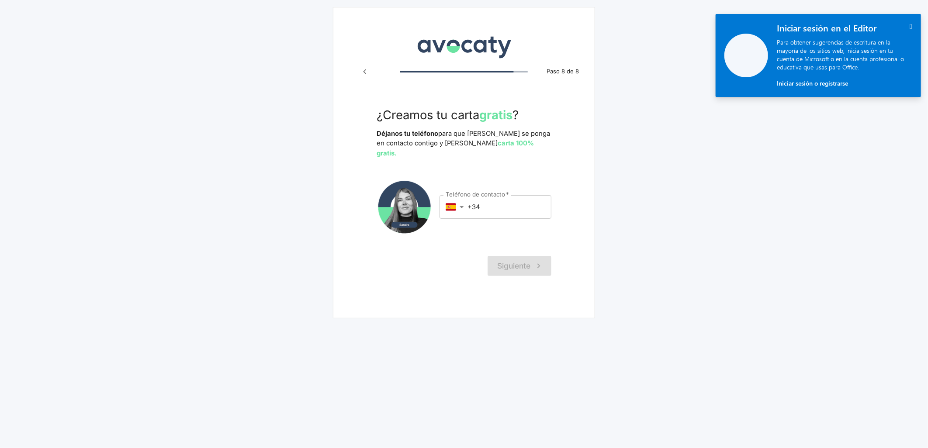 This screenshot has height=448, width=928. What do you see at coordinates (405, 207) in the screenshot?
I see `img: Avatar de Avocaty de Sandra` at bounding box center [405, 207].